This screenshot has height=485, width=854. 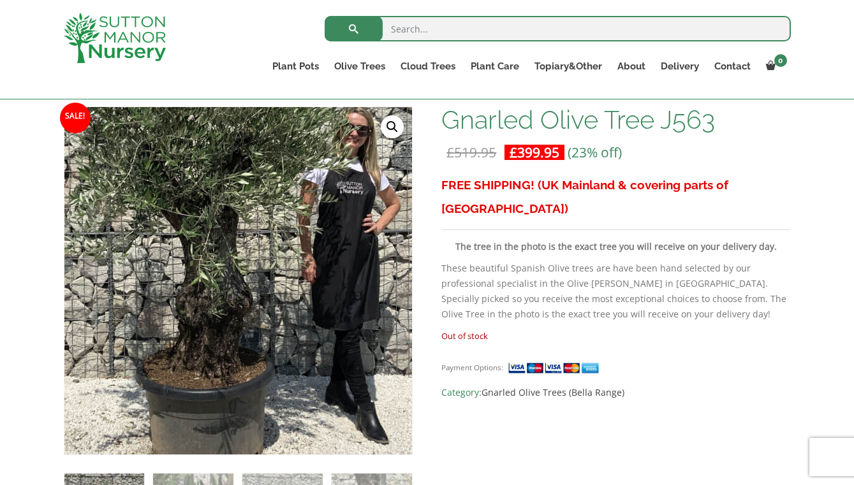 I want to click on a: Plant Pots, so click(x=295, y=66).